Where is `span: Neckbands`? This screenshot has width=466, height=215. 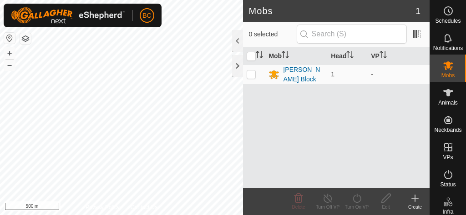
span: Neckbands is located at coordinates (447, 130).